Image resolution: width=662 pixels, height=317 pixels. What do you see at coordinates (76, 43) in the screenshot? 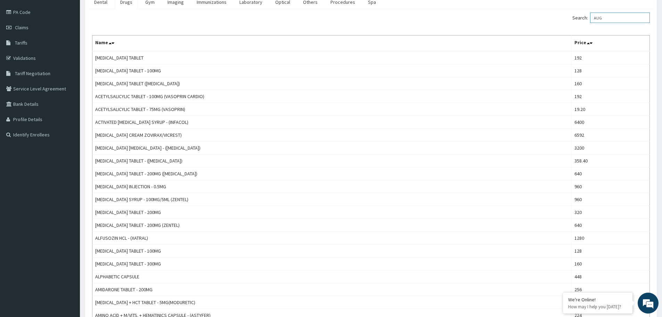
I see `div: Chat with us now` at bounding box center [76, 43].